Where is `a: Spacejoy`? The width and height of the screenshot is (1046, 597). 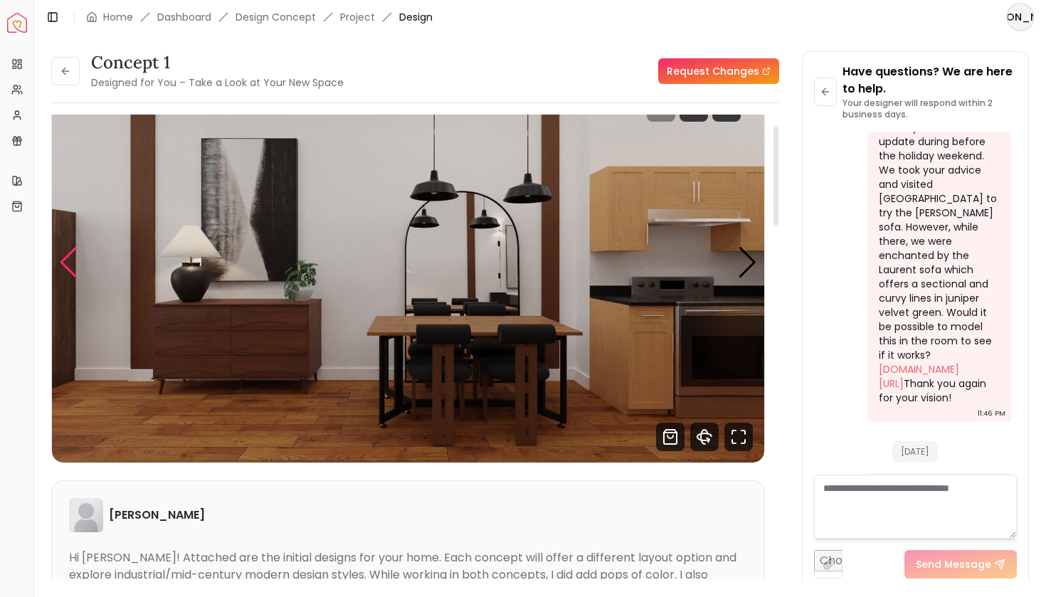
a: Spacejoy is located at coordinates (17, 23).